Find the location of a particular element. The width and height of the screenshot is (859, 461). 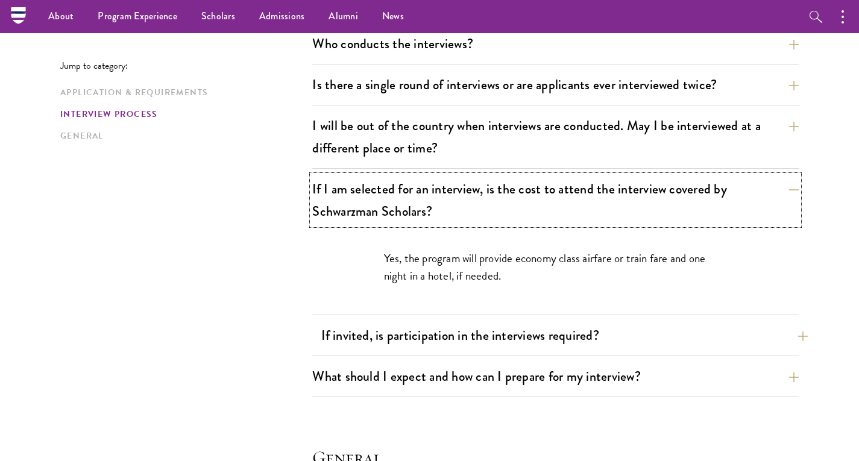

p: Jump to category: is located at coordinates (186, 66).